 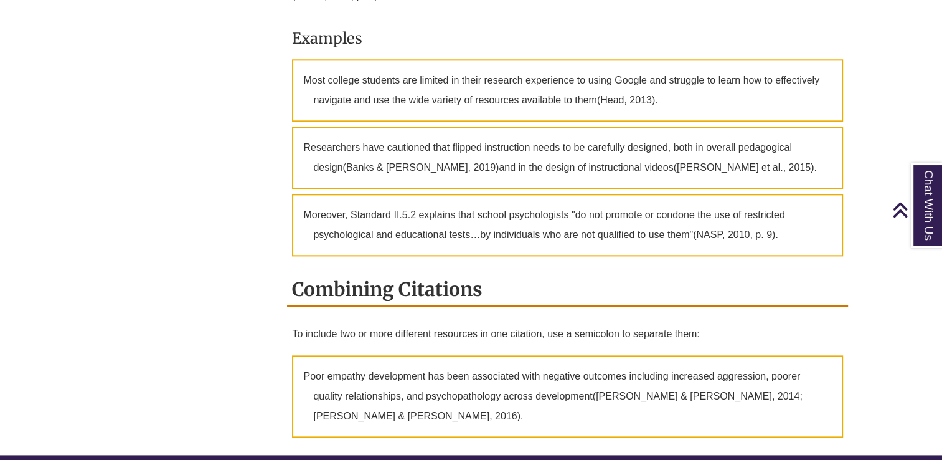 What do you see at coordinates (626, 100) in the screenshot?
I see `span: (Head, 2013)` at bounding box center [626, 100].